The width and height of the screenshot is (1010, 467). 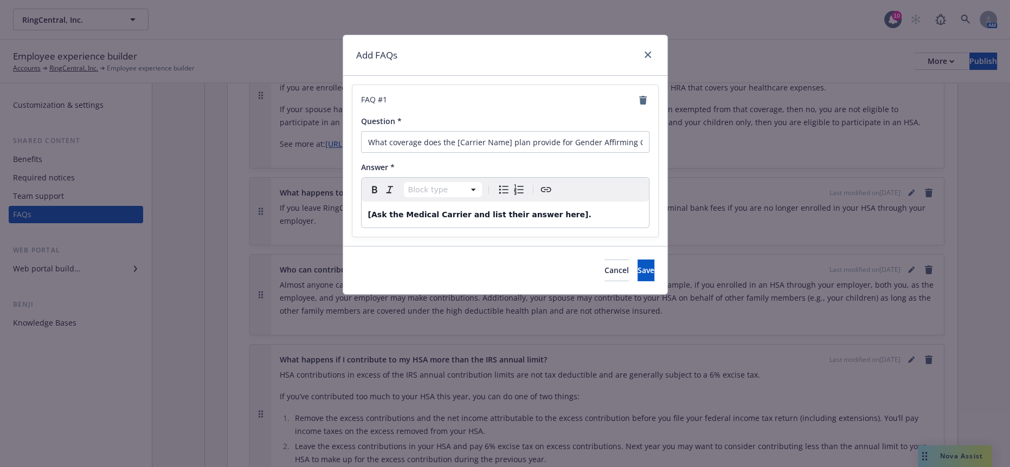 I want to click on span: Answer *, so click(x=378, y=167).